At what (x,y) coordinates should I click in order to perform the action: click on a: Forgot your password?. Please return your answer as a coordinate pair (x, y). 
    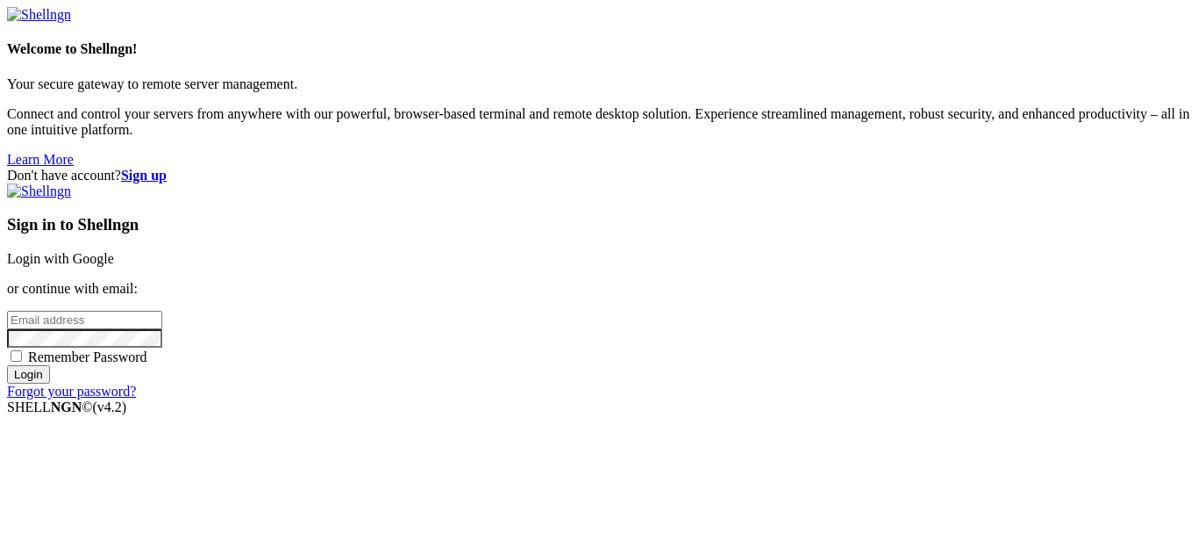
    Looking at the image, I should click on (71, 390).